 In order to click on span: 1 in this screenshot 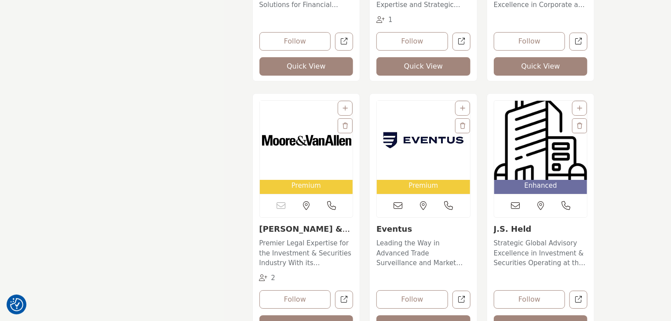, I will do `click(390, 20)`.